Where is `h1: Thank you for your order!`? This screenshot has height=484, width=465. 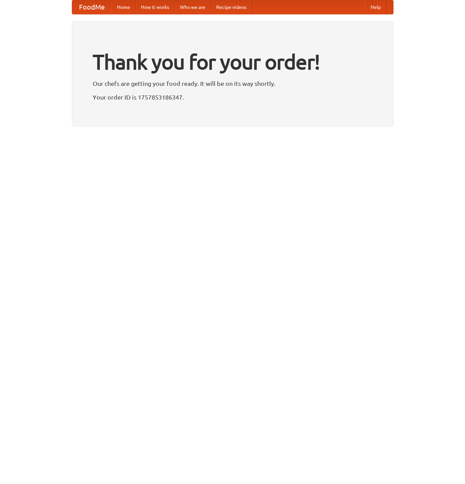
h1: Thank you for your order! is located at coordinates (233, 62).